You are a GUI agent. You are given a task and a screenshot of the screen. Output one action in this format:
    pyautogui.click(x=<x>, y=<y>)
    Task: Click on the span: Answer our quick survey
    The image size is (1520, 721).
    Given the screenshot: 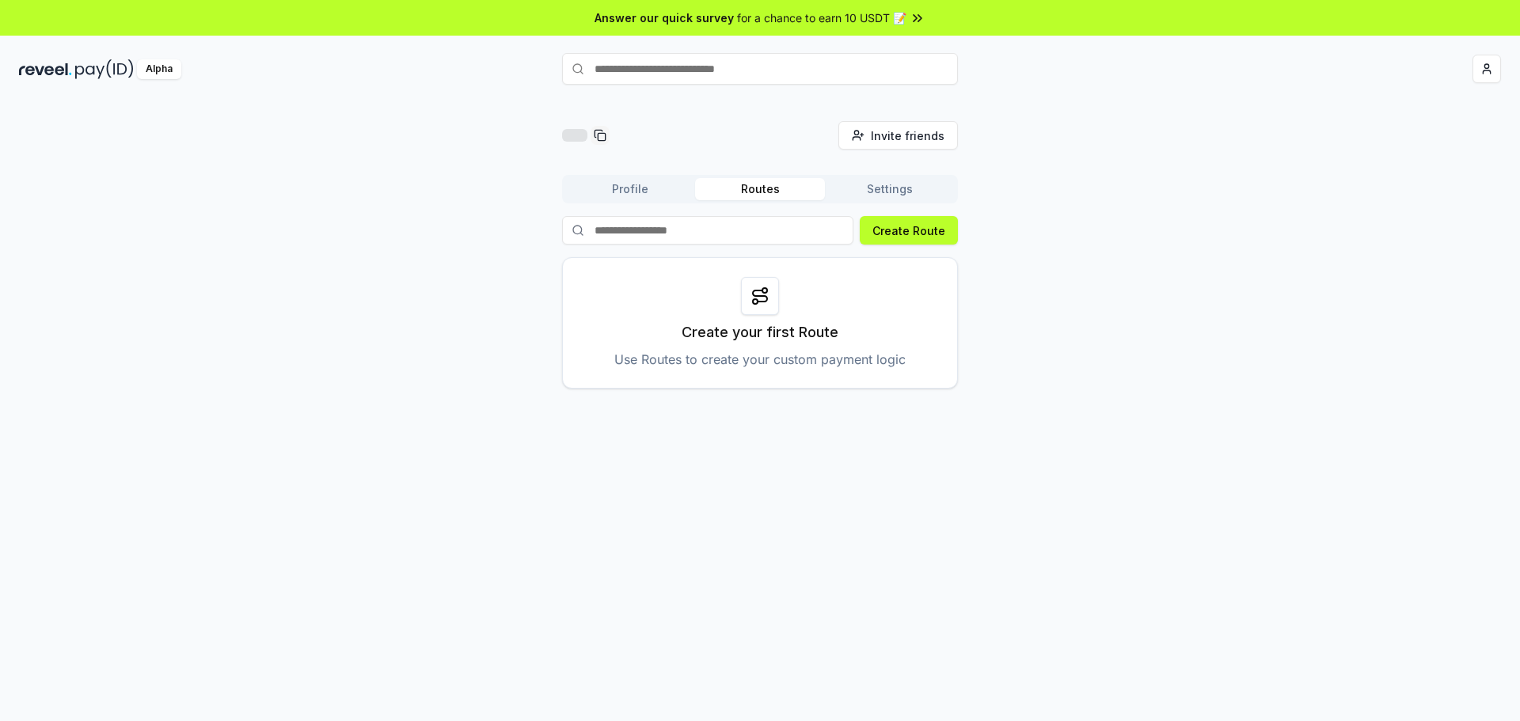 What is the action you would take?
    pyautogui.click(x=664, y=17)
    